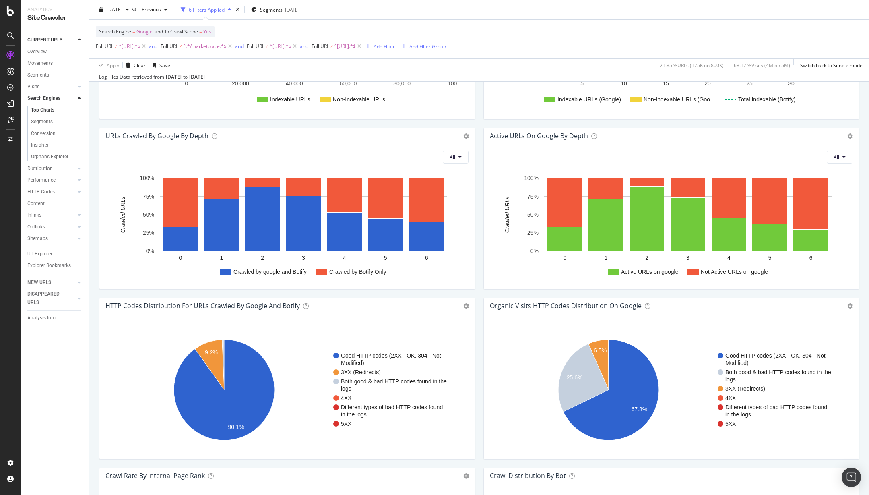 This screenshot has width=869, height=495. I want to click on text: Non-Indexable URLs (Goo…, so click(680, 99).